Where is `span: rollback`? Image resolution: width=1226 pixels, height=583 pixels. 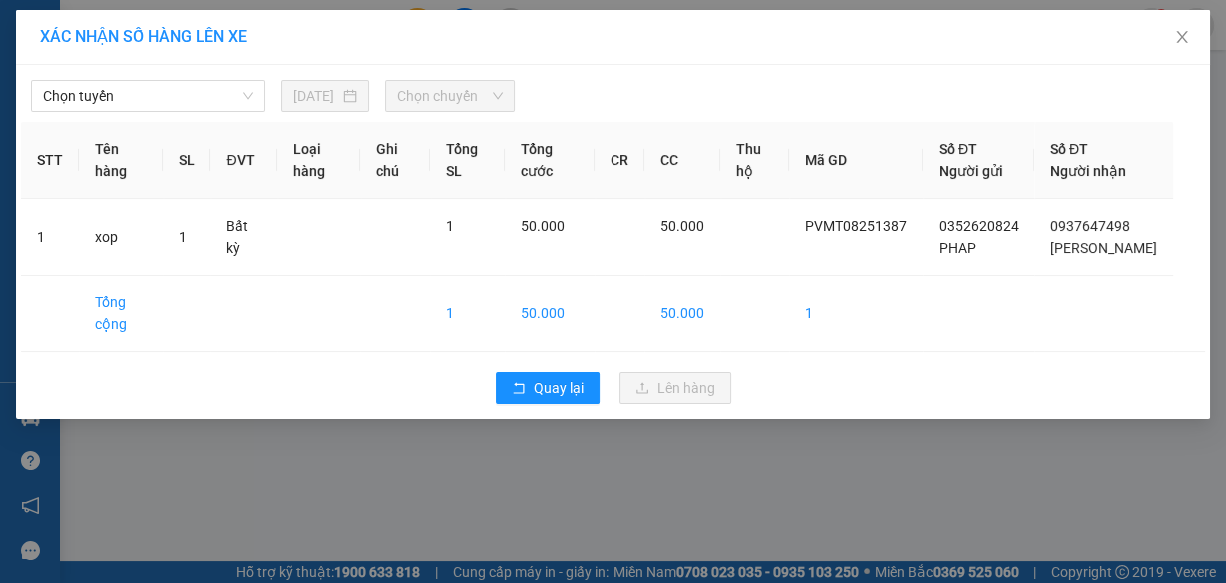
span: rollback is located at coordinates (519, 389).